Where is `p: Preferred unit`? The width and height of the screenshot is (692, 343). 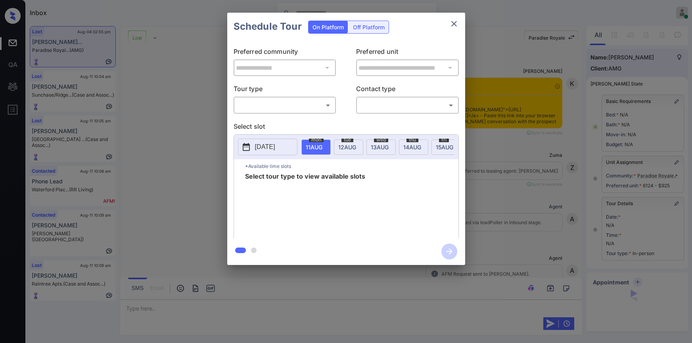
p: Preferred unit is located at coordinates (407, 53).